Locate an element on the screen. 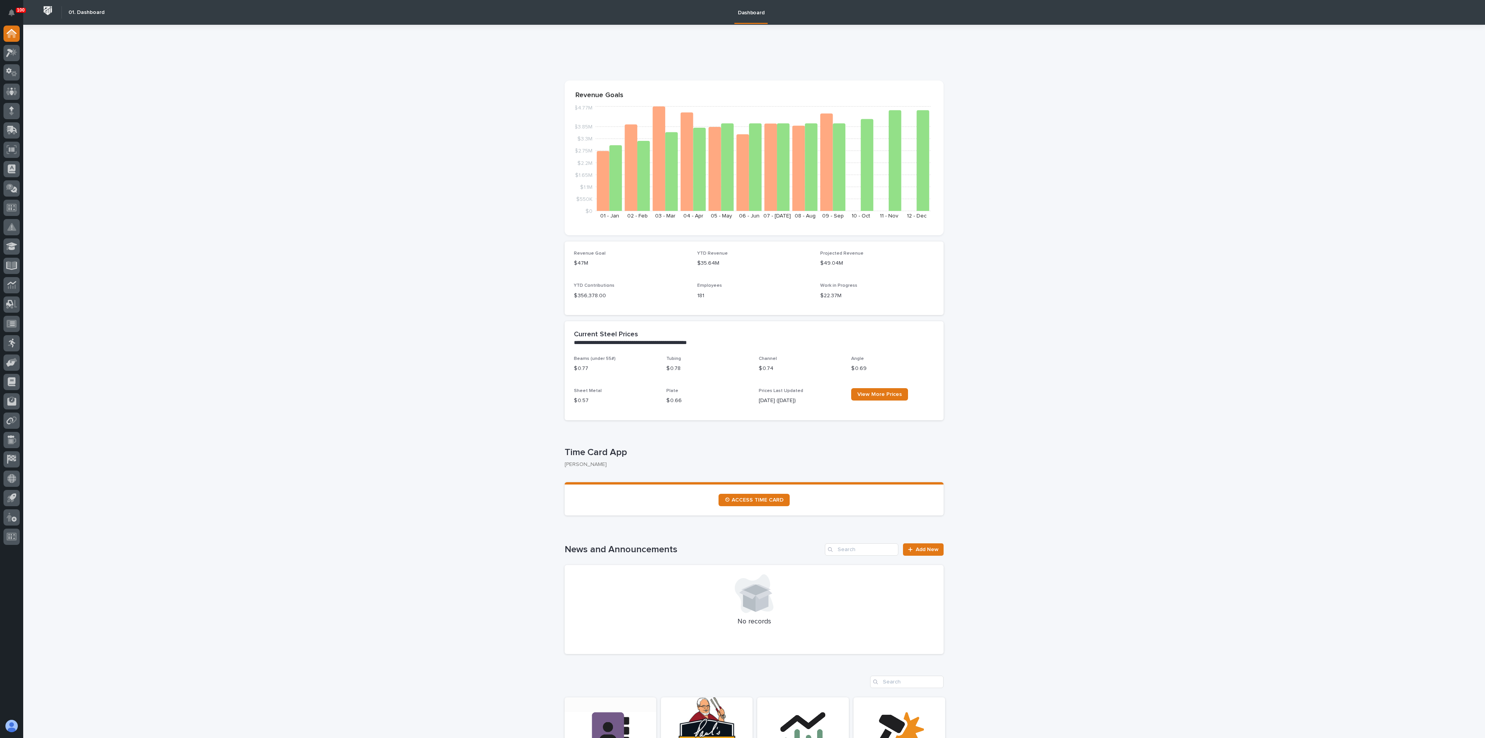 This screenshot has height=738, width=1485. tspan: $1.1M is located at coordinates (586, 187).